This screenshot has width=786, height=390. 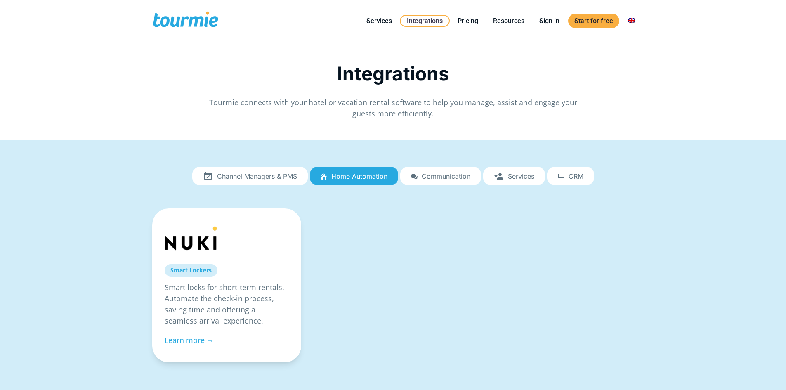 I want to click on span: Services, so click(x=521, y=176).